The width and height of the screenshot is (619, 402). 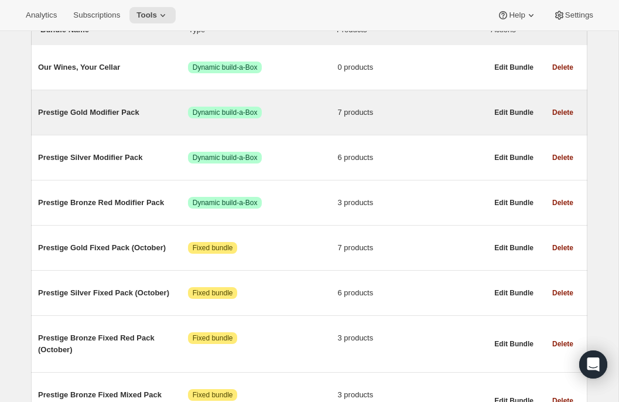 What do you see at coordinates (113, 248) in the screenshot?
I see `span: Prestige Gold Fixed Pack (October)` at bounding box center [113, 248].